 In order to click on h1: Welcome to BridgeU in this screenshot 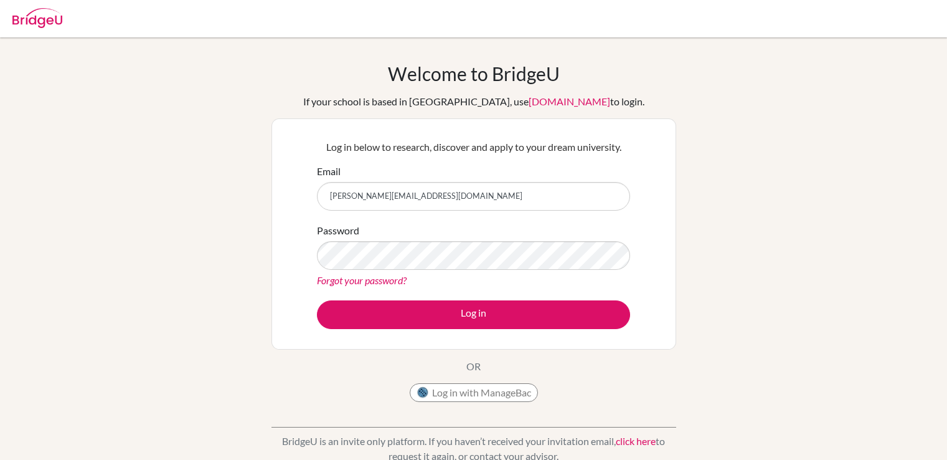, I will do `click(474, 73)`.